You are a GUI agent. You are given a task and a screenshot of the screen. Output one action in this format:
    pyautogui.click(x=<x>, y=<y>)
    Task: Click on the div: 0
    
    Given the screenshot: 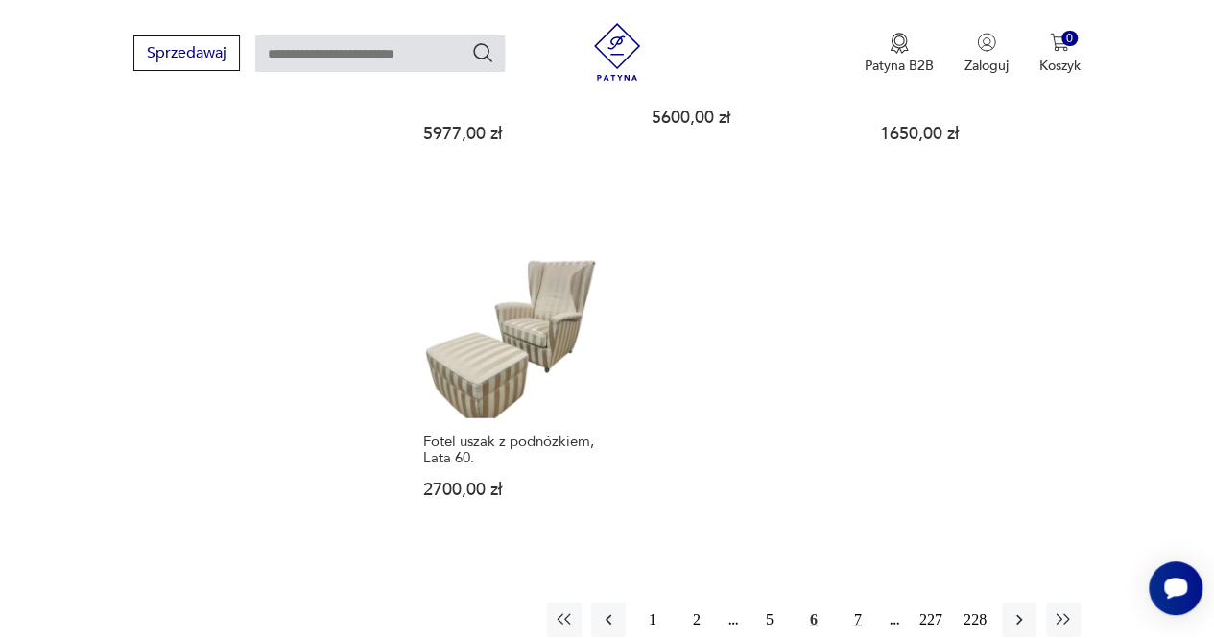 What is the action you would take?
    pyautogui.click(x=1069, y=38)
    